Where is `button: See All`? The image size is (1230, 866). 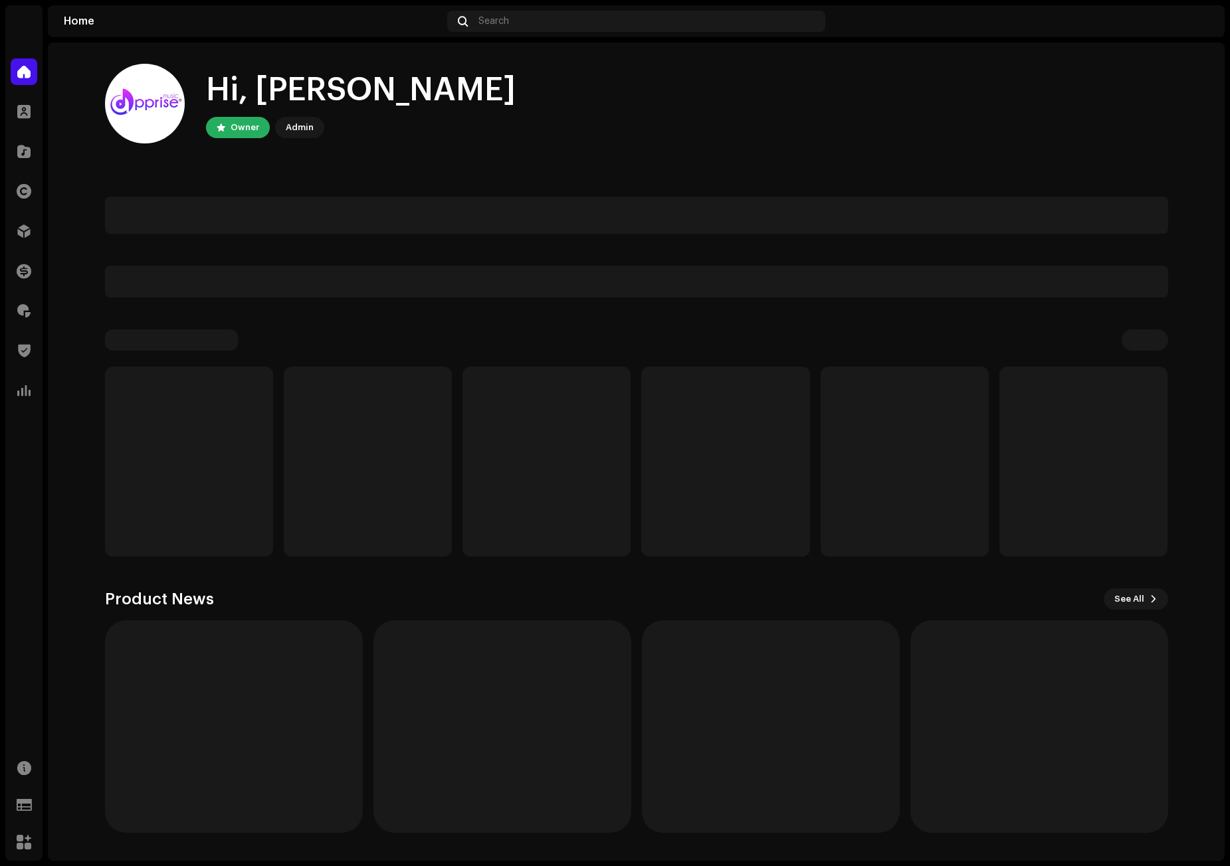
button: See All is located at coordinates (1135, 599).